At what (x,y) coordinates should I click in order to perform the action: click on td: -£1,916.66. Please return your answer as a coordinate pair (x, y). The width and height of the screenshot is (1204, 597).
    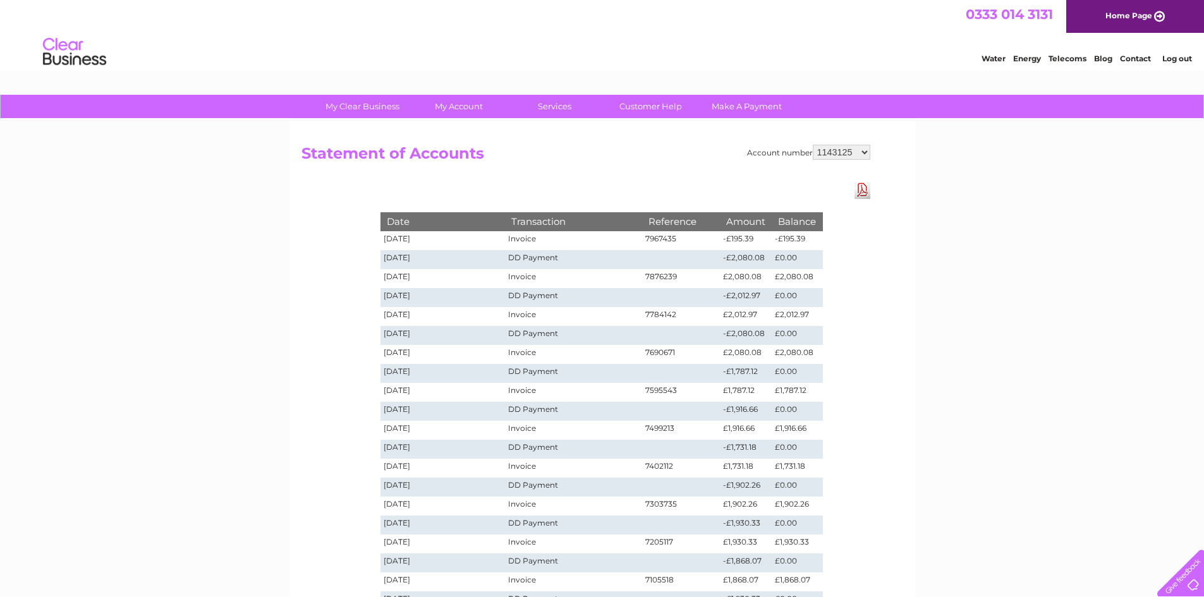
    Looking at the image, I should click on (745, 411).